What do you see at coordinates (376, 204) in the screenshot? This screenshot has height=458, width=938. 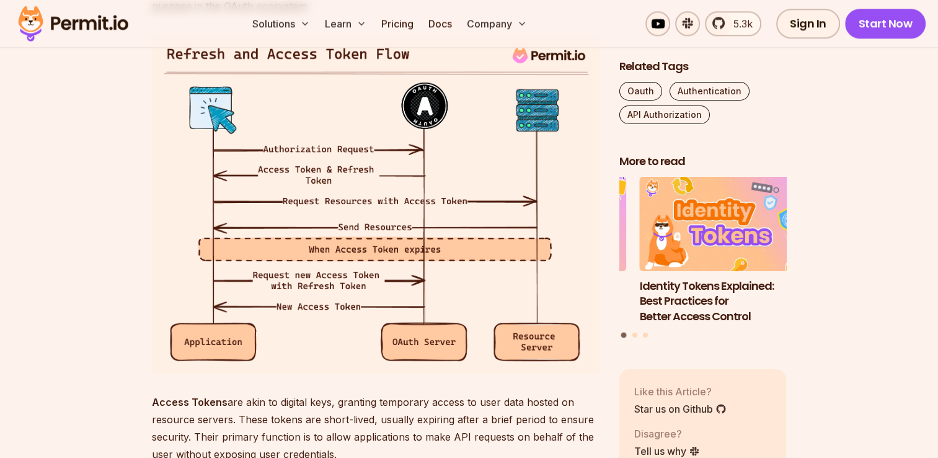 I see `img: refresh_and_access_flow.png` at bounding box center [376, 204].